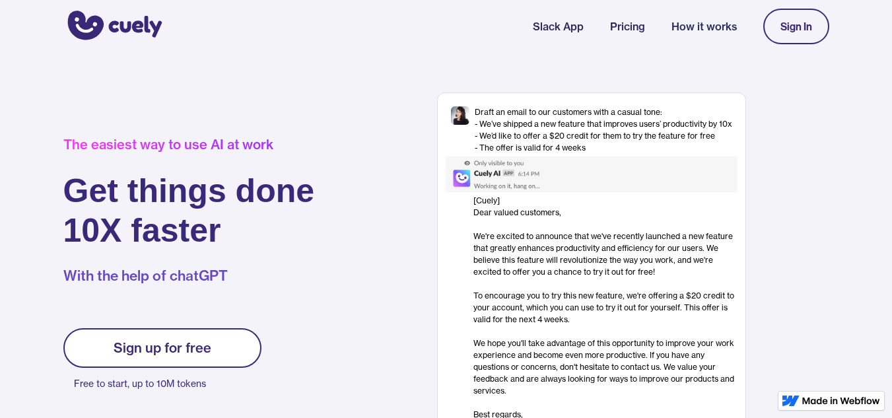 The width and height of the screenshot is (892, 418). Describe the element at coordinates (558, 26) in the screenshot. I see `a: Slack App` at that location.